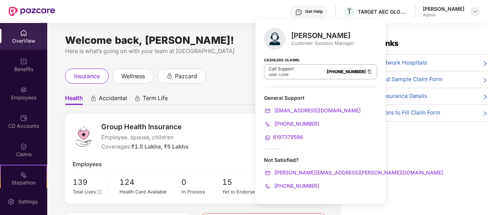 This screenshot has height=215, width=488. I want to click on div: TARGET AEC GLOBAL PRIVATE LIMITED, so click(383, 11).